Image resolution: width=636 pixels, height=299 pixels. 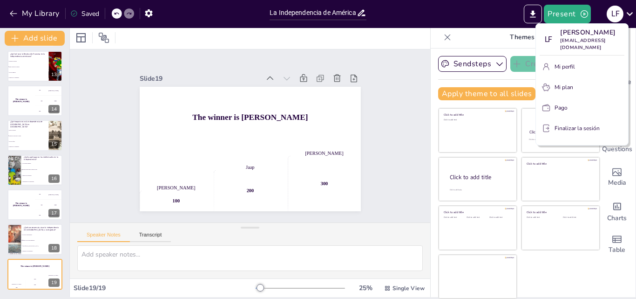 What do you see at coordinates (565, 67) in the screenshot?
I see `font: Mi perfil` at bounding box center [565, 67].